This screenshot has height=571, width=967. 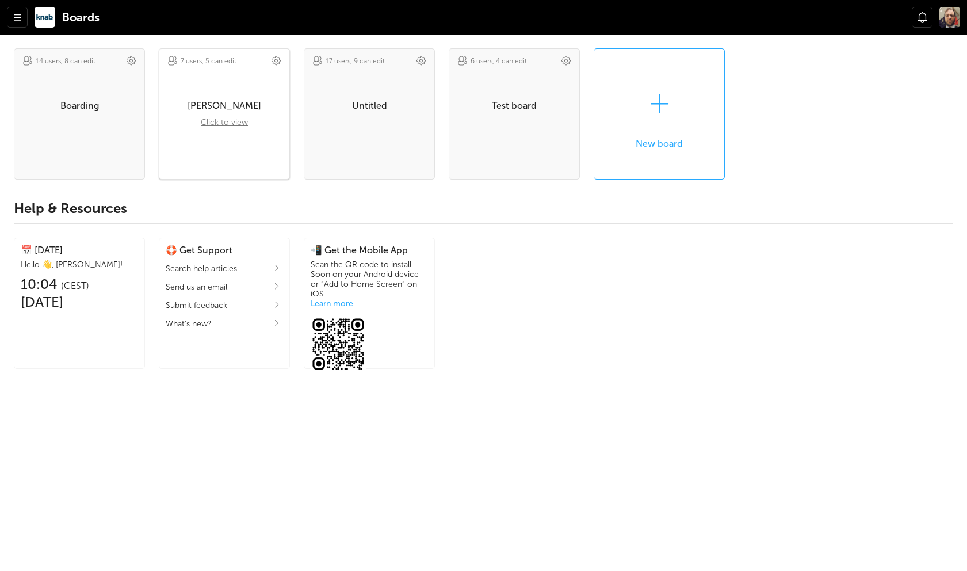 What do you see at coordinates (196, 306) in the screenshot?
I see `div: Submit feedback` at bounding box center [196, 306].